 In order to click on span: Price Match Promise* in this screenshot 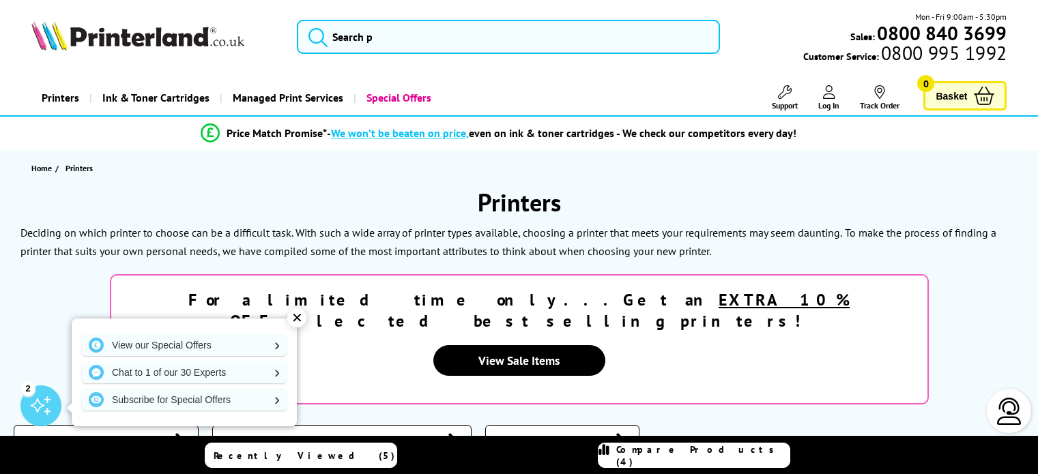, I will do `click(276, 133)`.